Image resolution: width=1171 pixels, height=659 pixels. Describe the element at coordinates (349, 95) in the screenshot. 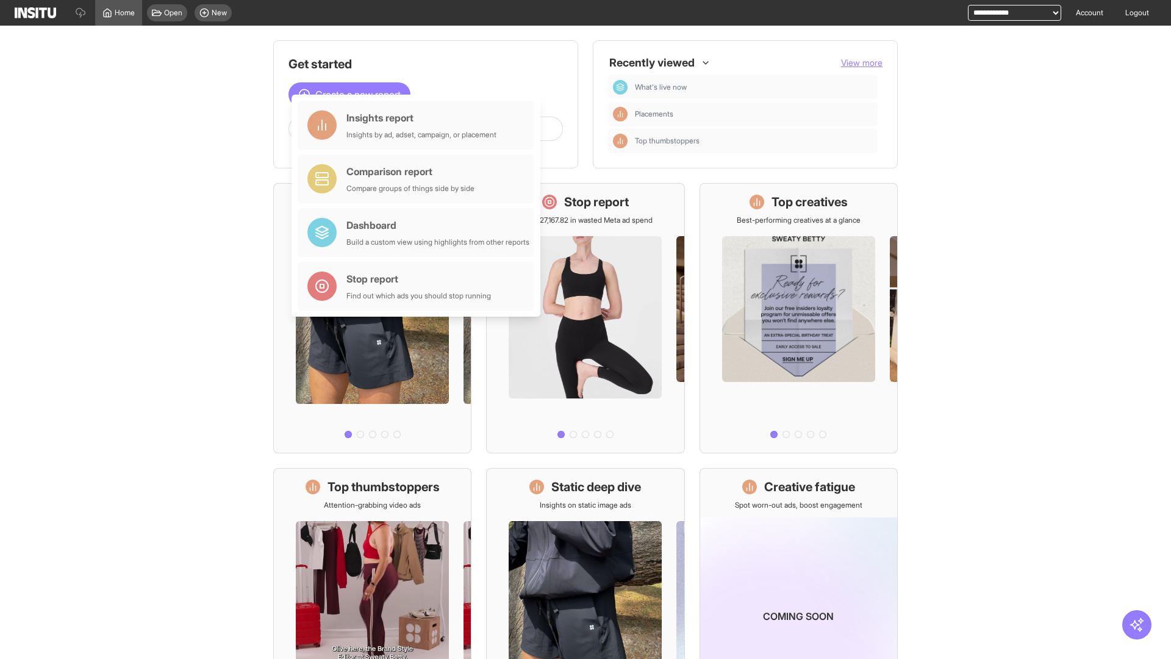

I see `button: Create a new report` at that location.